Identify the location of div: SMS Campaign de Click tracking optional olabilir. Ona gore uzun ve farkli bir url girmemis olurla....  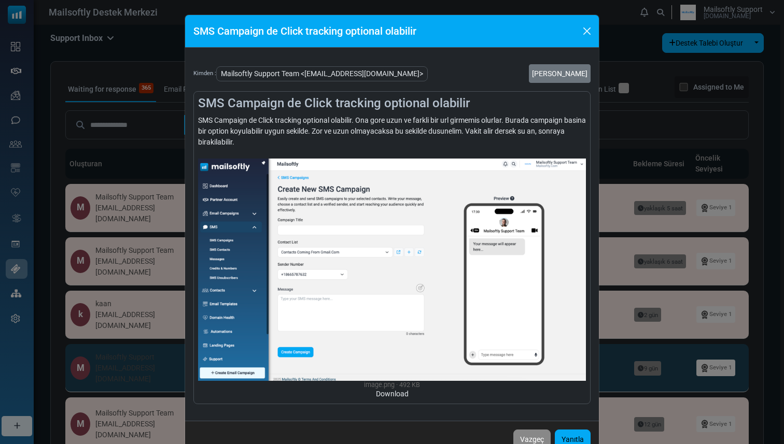
(392, 257).